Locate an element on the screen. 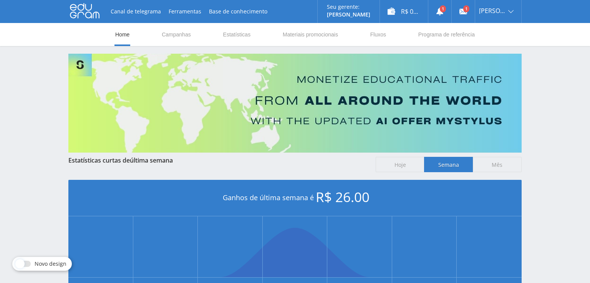 Image resolution: width=590 pixels, height=283 pixels. span: Mês is located at coordinates (497, 165).